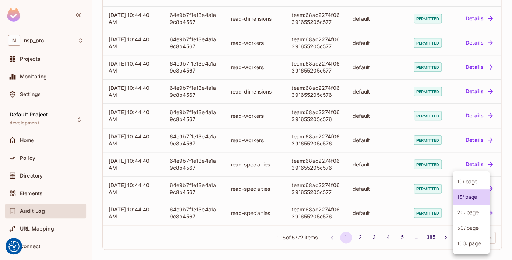 The image size is (512, 260). What do you see at coordinates (471, 181) in the screenshot?
I see `li: 10 / page` at bounding box center [471, 181].